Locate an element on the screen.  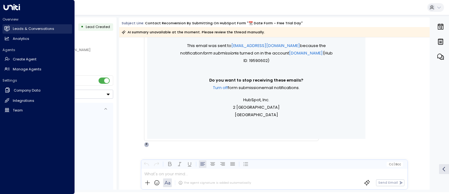
a: Team is located at coordinates (37, 110).